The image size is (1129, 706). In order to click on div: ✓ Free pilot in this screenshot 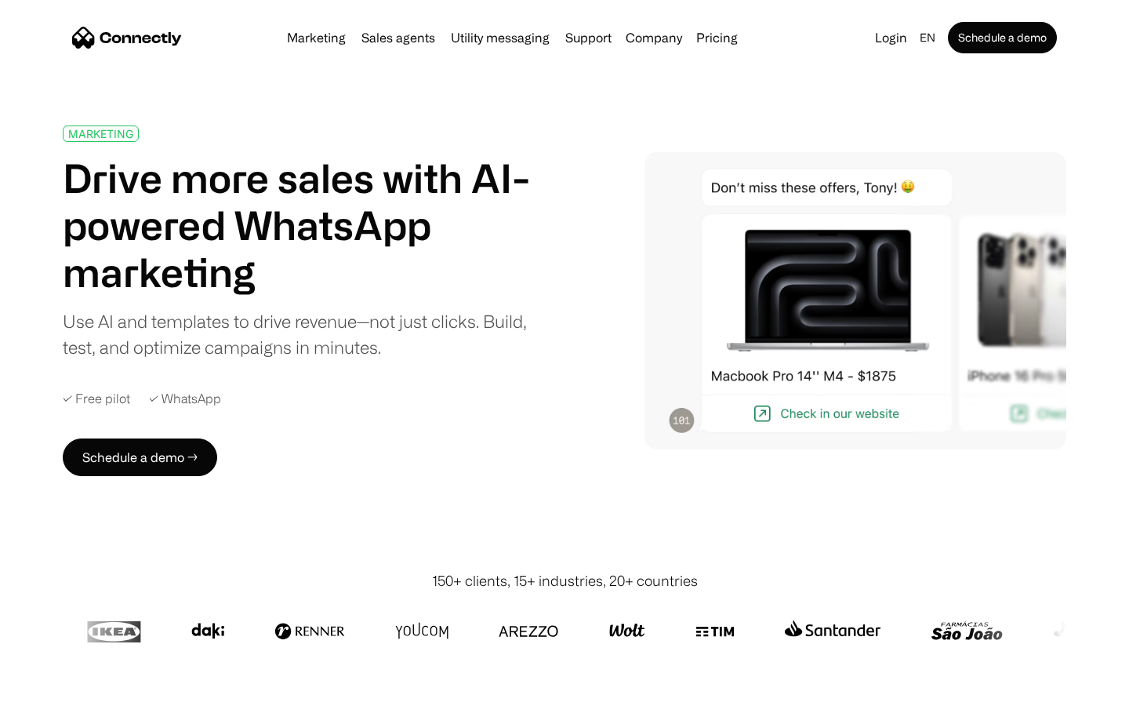, I will do `click(96, 398)`.